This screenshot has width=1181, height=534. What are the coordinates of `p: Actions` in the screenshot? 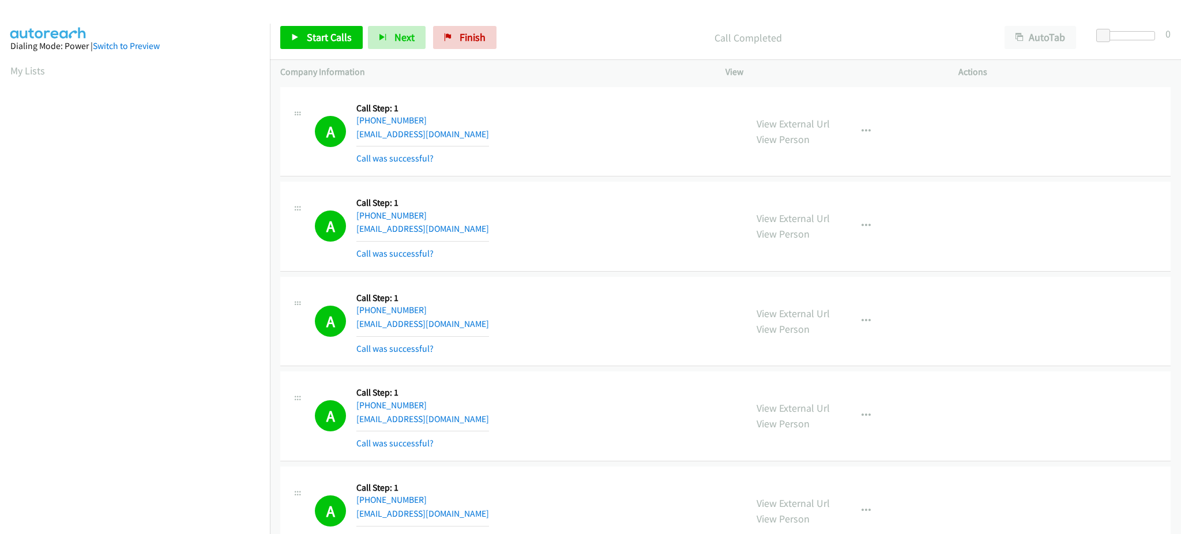 It's located at (1064, 72).